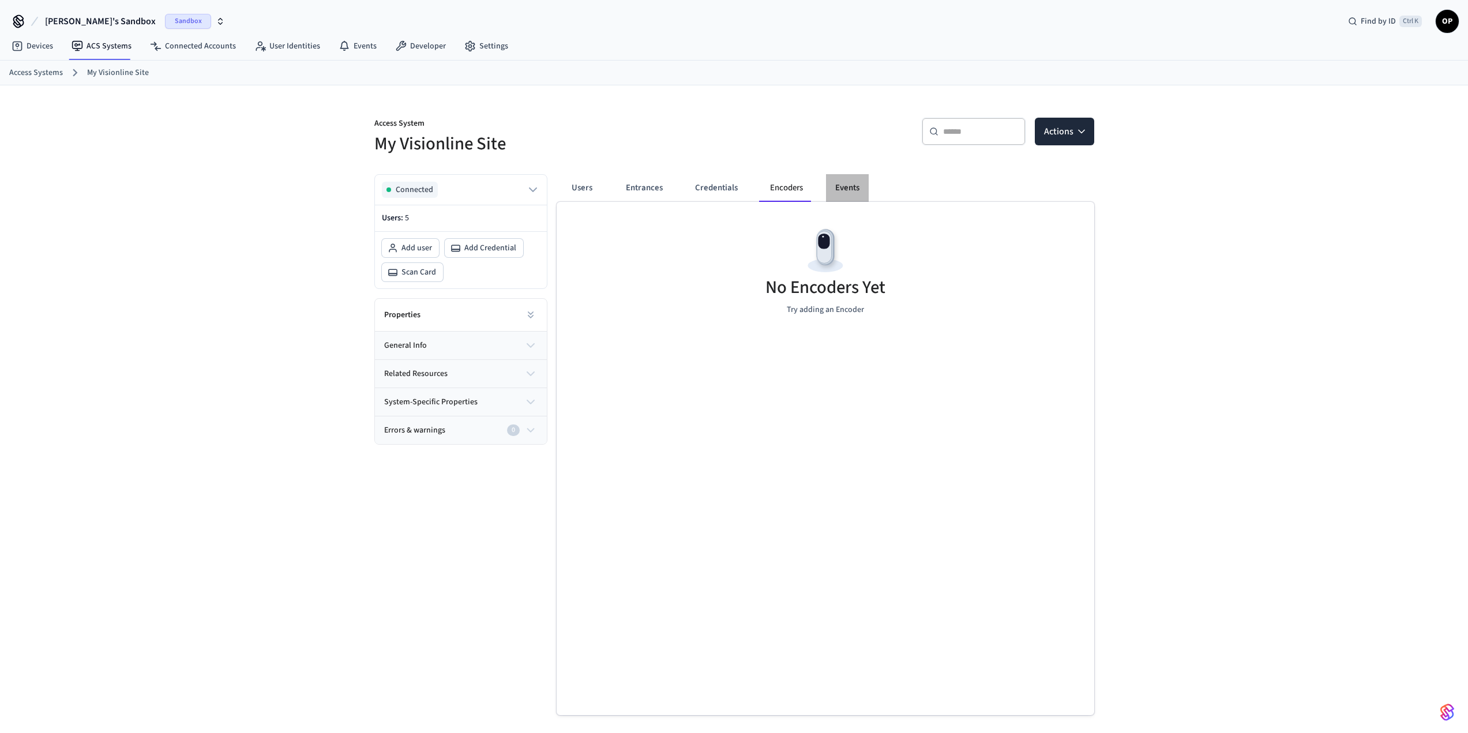 Image resolution: width=1468 pixels, height=733 pixels. Describe the element at coordinates (419, 272) in the screenshot. I see `span: Scan Card` at that location.